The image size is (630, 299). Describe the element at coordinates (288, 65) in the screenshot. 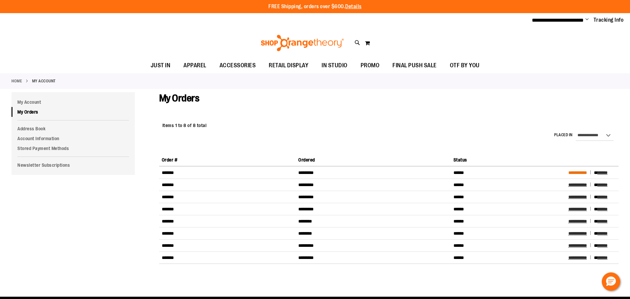

I see `span: RETAIL DISPLAY` at that location.